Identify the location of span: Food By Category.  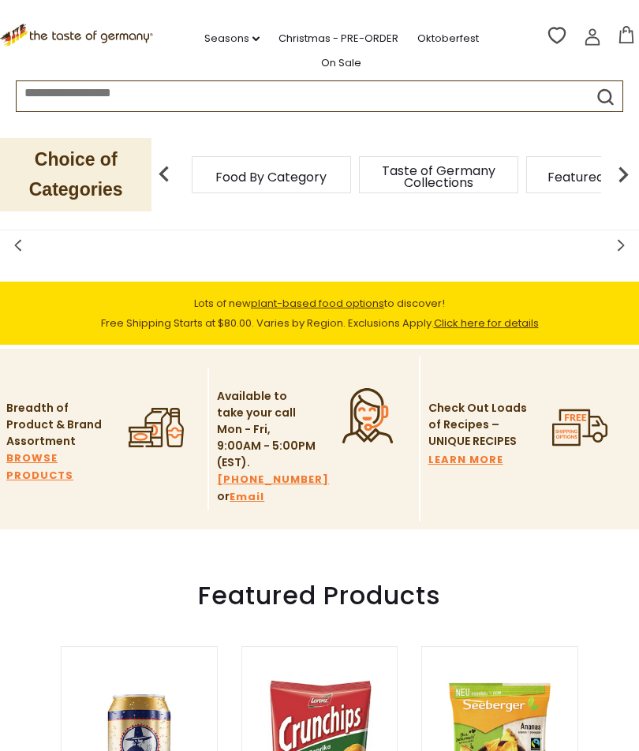
(271, 177).